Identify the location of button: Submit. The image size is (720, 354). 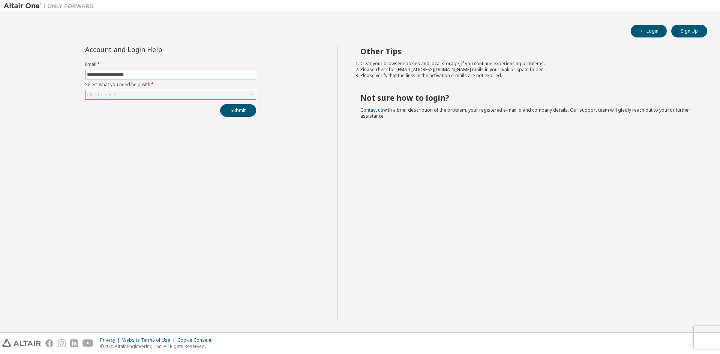
(238, 111).